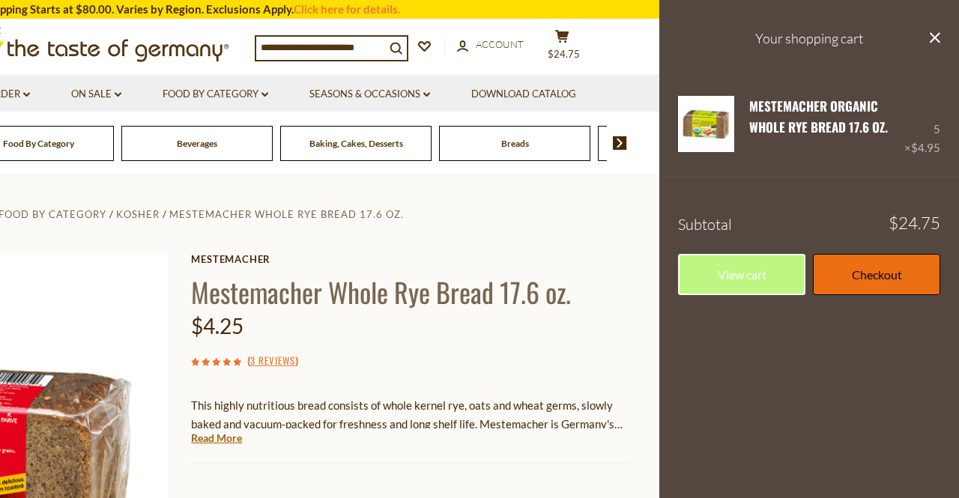  What do you see at coordinates (922, 127) in the screenshot?
I see `div: 5 ×` at bounding box center [922, 127].